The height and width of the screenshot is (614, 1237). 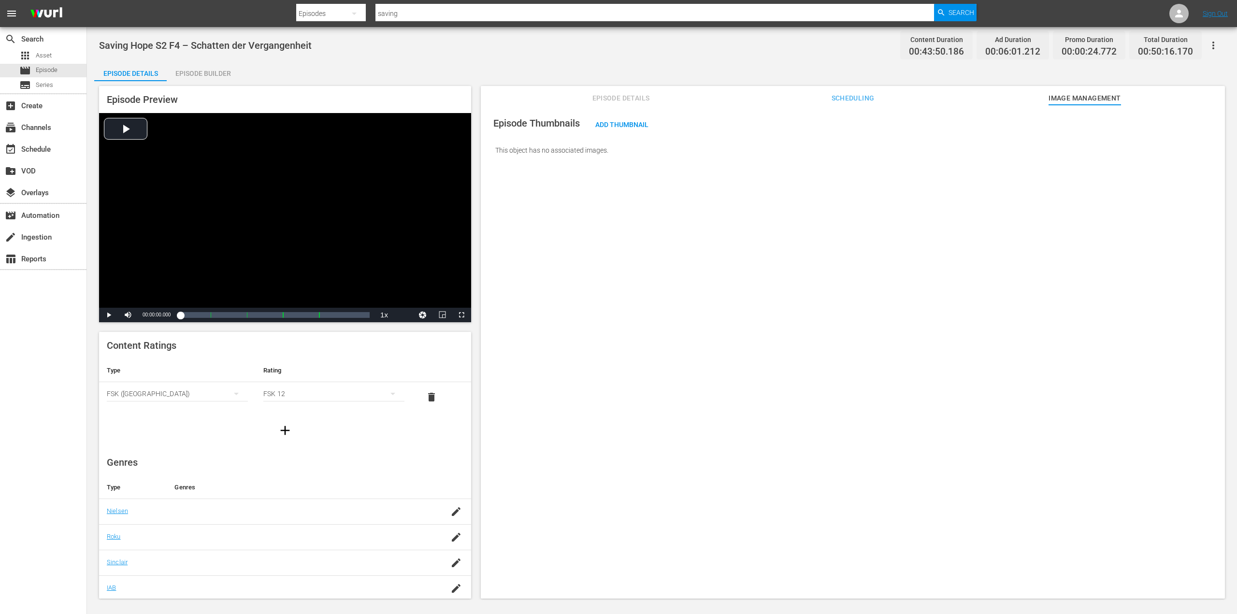 What do you see at coordinates (25, 56) in the screenshot?
I see `span: apps` at bounding box center [25, 56].